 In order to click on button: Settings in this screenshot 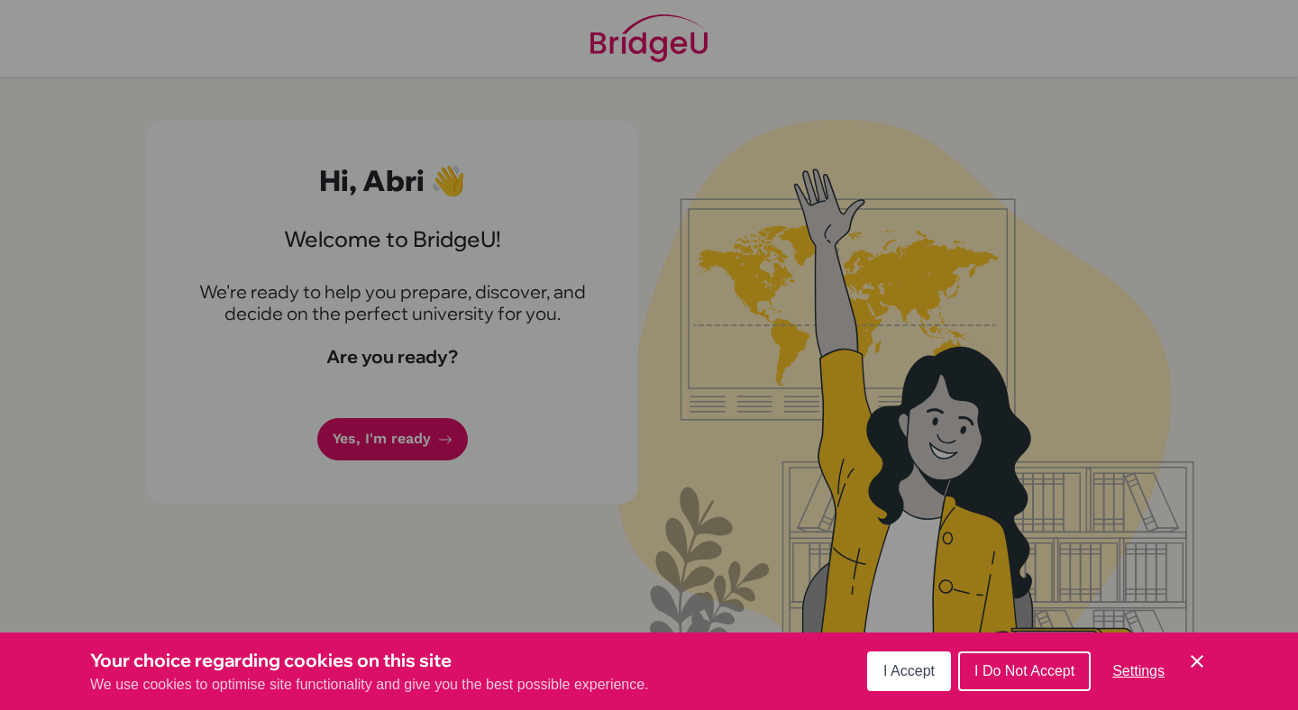, I will do `click(1139, 672)`.